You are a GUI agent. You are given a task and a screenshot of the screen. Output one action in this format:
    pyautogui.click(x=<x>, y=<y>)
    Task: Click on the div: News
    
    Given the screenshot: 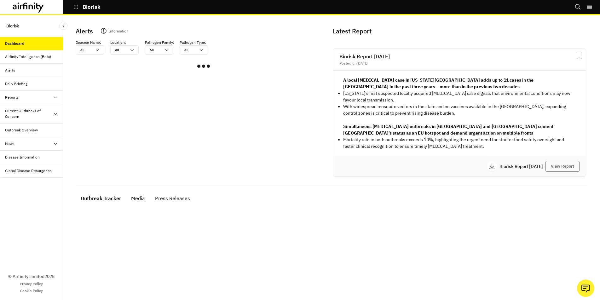 What is the action you would take?
    pyautogui.click(x=10, y=144)
    